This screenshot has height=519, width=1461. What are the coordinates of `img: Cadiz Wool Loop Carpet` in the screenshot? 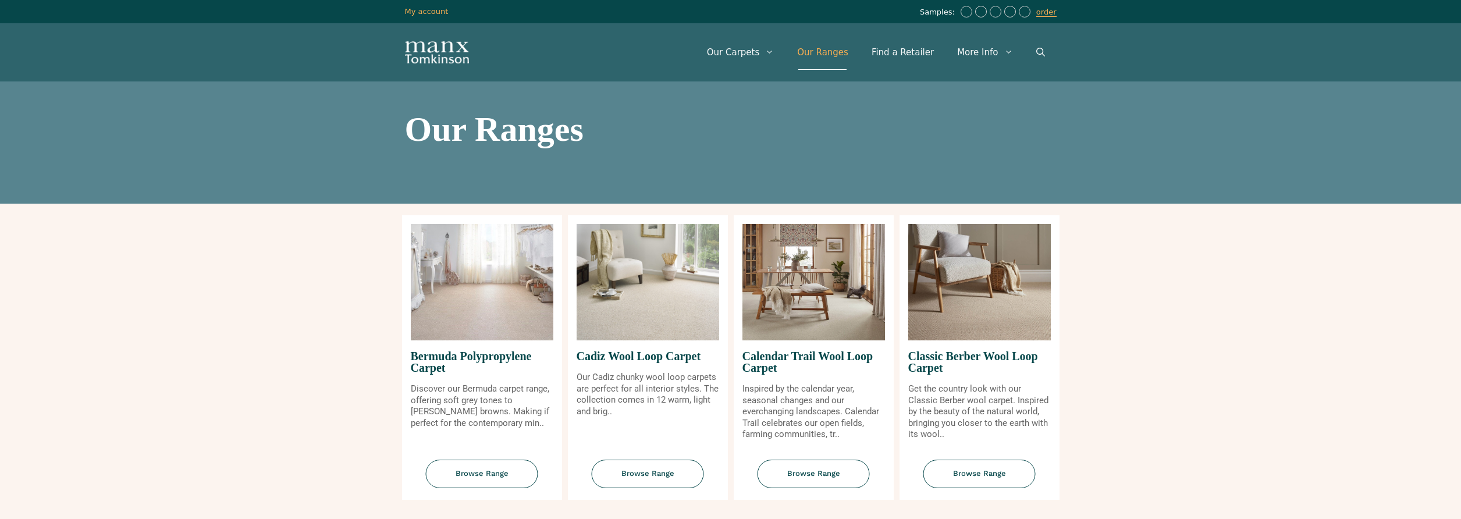 It's located at (647, 282).